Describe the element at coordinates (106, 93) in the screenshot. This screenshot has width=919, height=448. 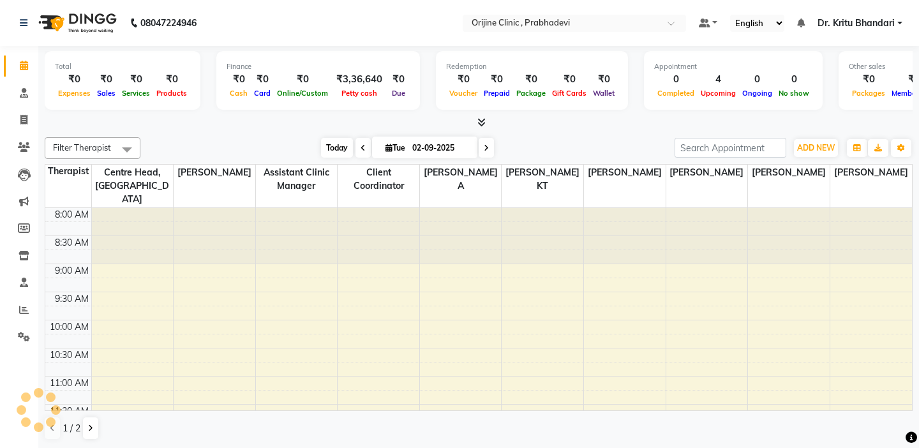
I see `span: Sales` at that location.